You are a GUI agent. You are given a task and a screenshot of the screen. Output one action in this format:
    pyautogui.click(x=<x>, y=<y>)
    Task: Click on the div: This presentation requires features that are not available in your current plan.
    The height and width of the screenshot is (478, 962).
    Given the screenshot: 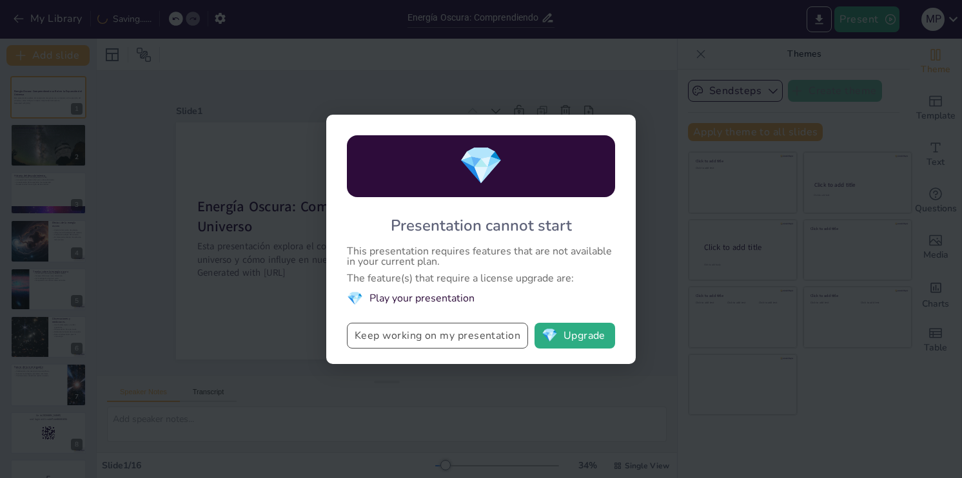 What is the action you would take?
    pyautogui.click(x=481, y=257)
    